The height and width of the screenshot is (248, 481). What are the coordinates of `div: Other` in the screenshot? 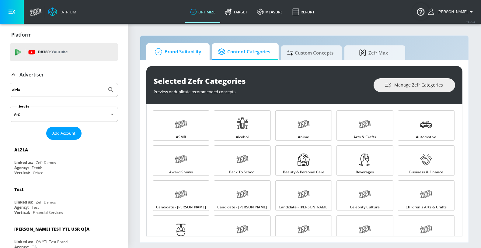 It's located at (38, 173).